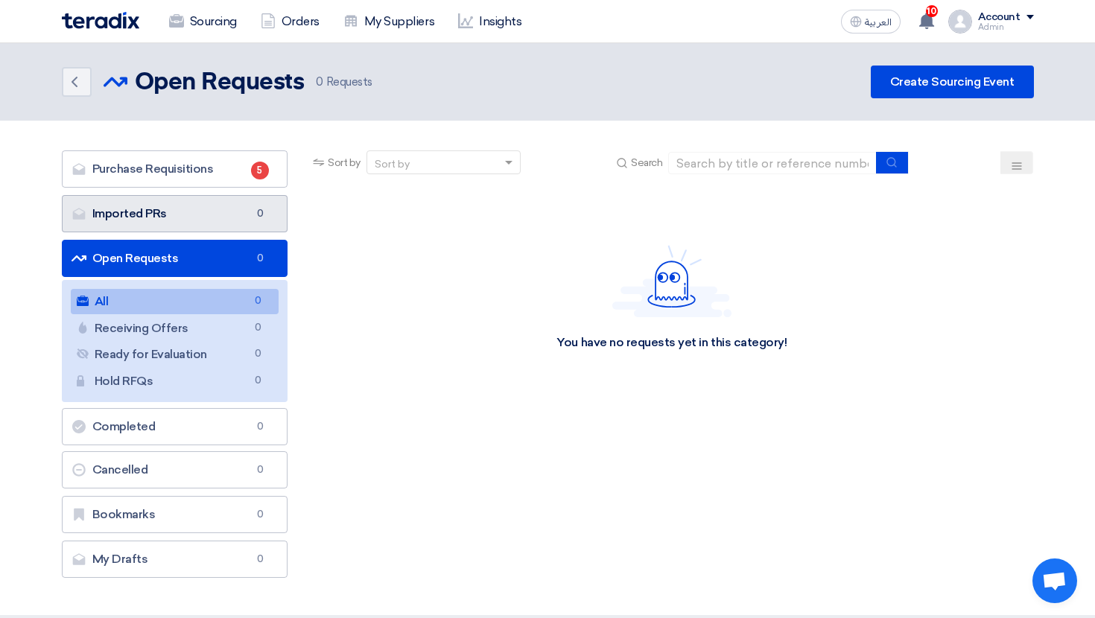  Describe the element at coordinates (175, 354) in the screenshot. I see `a: Ready for Evaluation` at that location.